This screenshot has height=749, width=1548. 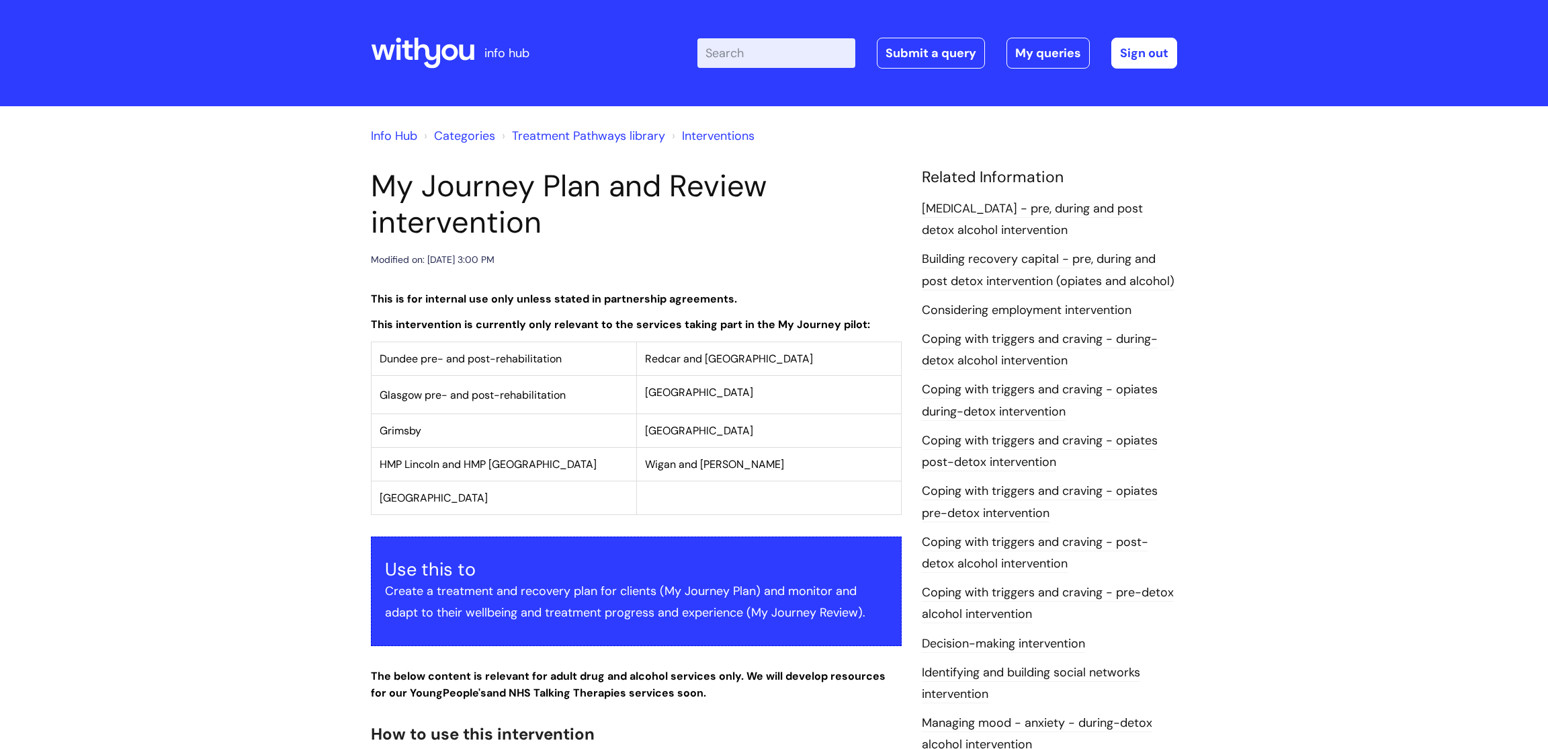 What do you see at coordinates (1050, 177) in the screenshot?
I see `h4: Related Information` at bounding box center [1050, 177].